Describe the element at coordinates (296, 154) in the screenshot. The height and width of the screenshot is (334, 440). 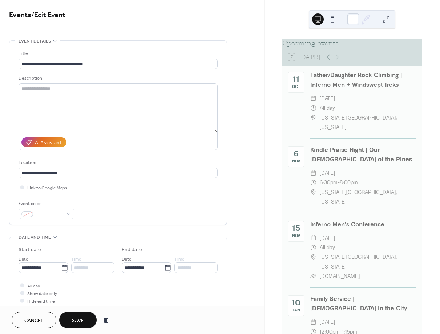
I see `div: 6` at that location.